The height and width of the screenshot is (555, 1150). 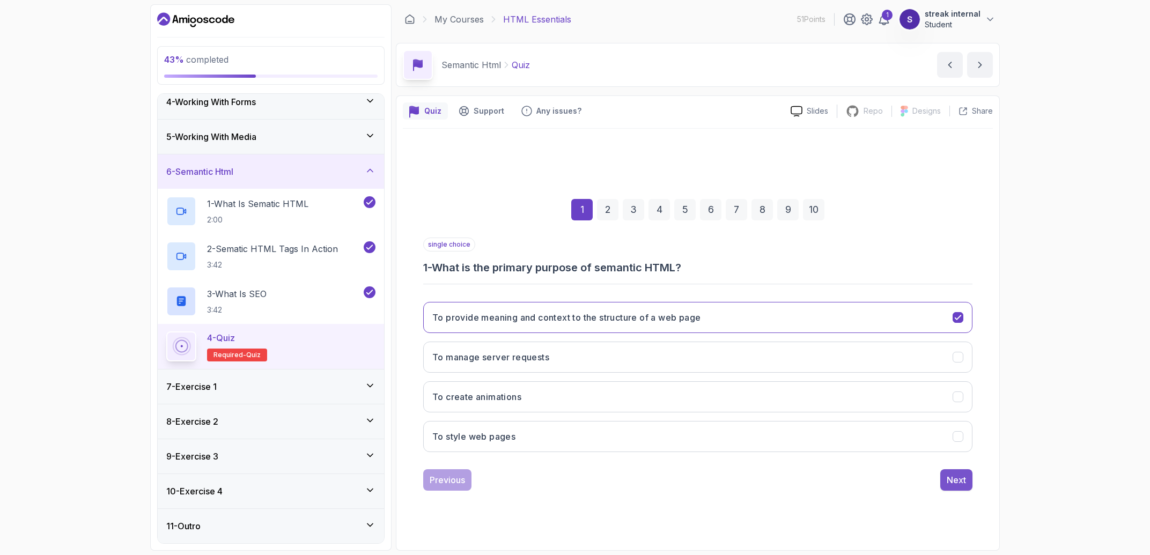 I want to click on a: 1, so click(x=884, y=19).